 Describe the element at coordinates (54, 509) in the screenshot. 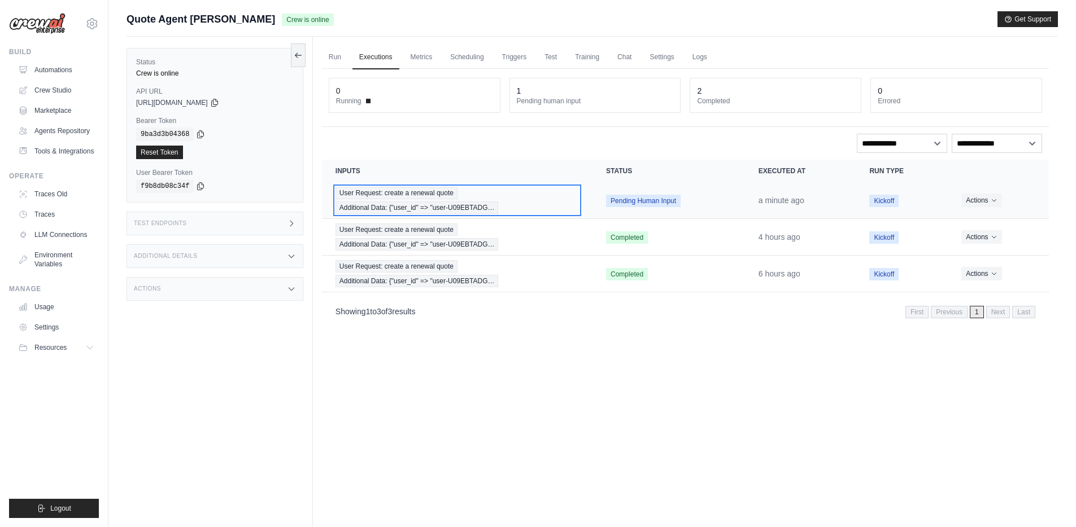

I see `button: Logout` at that location.